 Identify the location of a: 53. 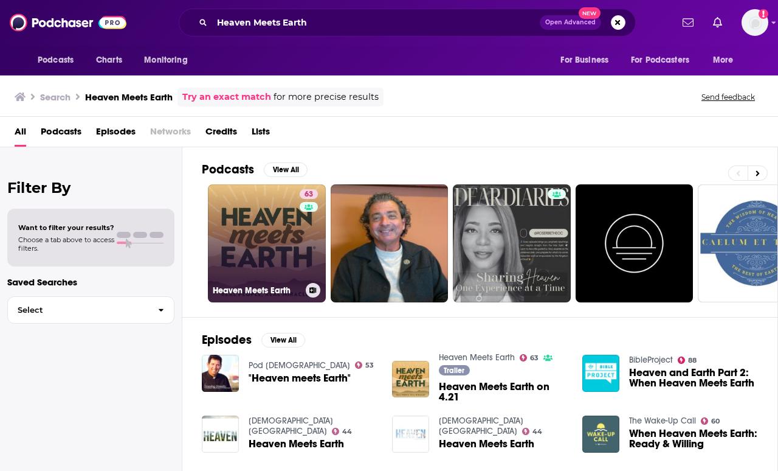
(365, 365).